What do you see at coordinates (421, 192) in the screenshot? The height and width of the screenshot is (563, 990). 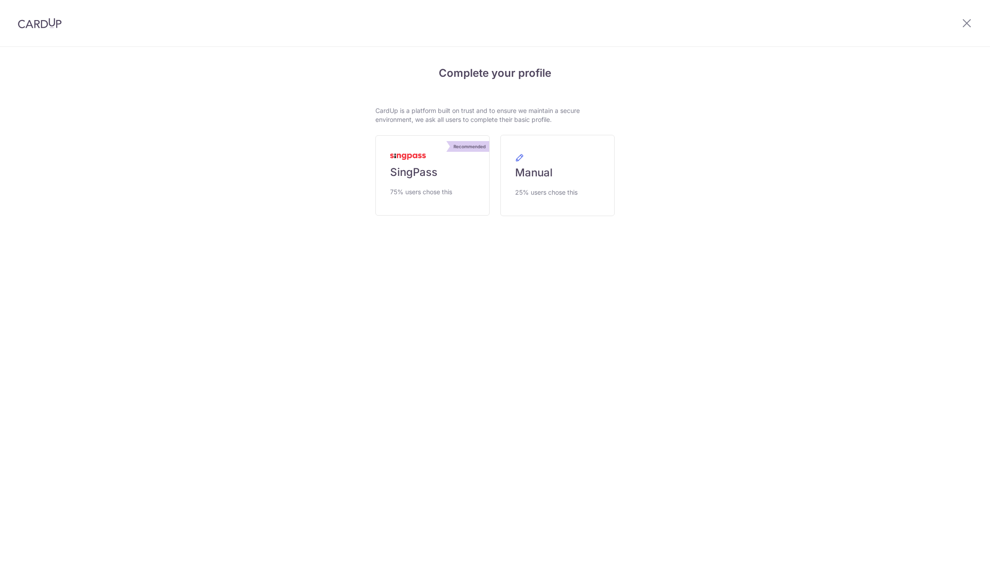 I see `span: 75% users chose this` at bounding box center [421, 192].